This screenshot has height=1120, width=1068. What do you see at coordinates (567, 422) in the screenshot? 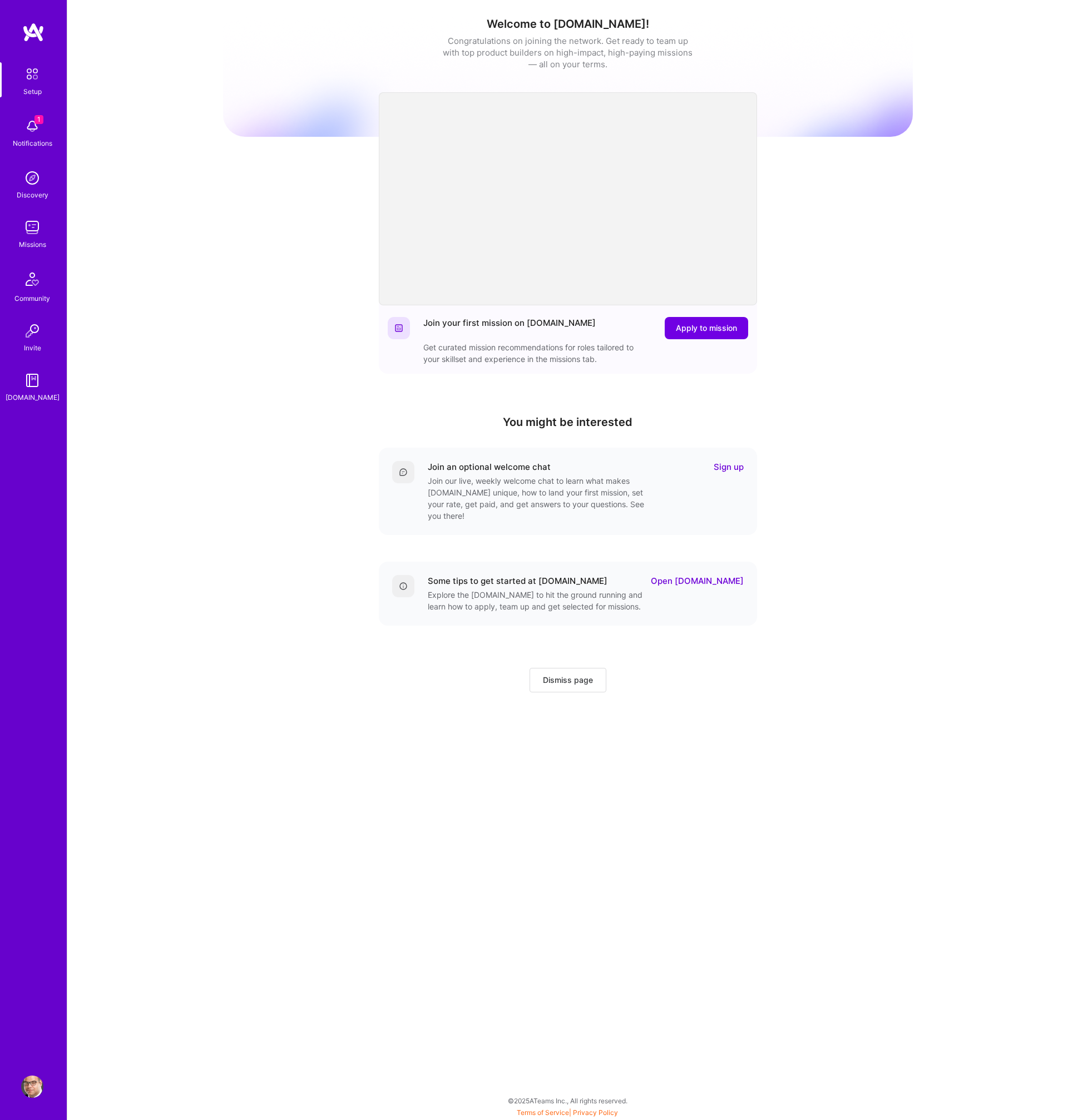
I see `h4: You might be interested` at bounding box center [567, 422].